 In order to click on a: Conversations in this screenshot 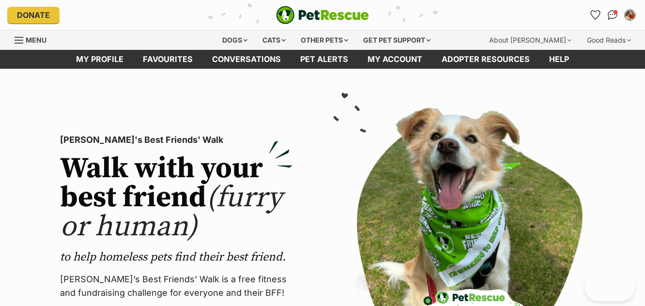, I will do `click(612, 15)`.